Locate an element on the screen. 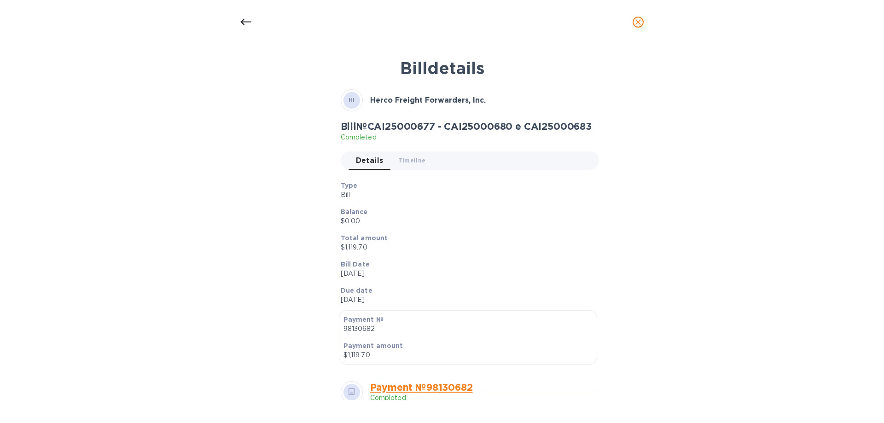 This screenshot has width=884, height=423. b: Bill Date is located at coordinates (355, 264).